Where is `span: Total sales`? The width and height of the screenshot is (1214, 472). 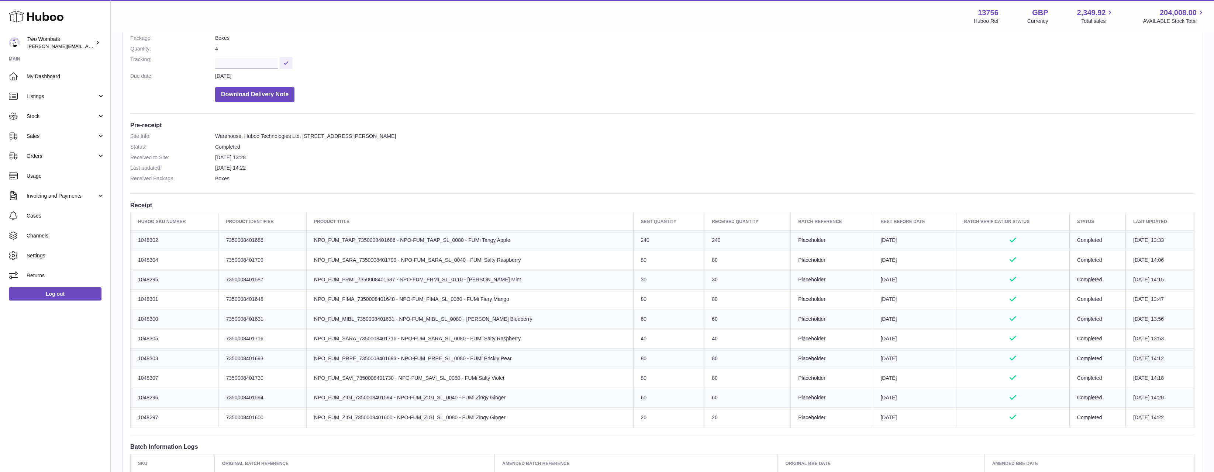 span: Total sales is located at coordinates (1098, 21).